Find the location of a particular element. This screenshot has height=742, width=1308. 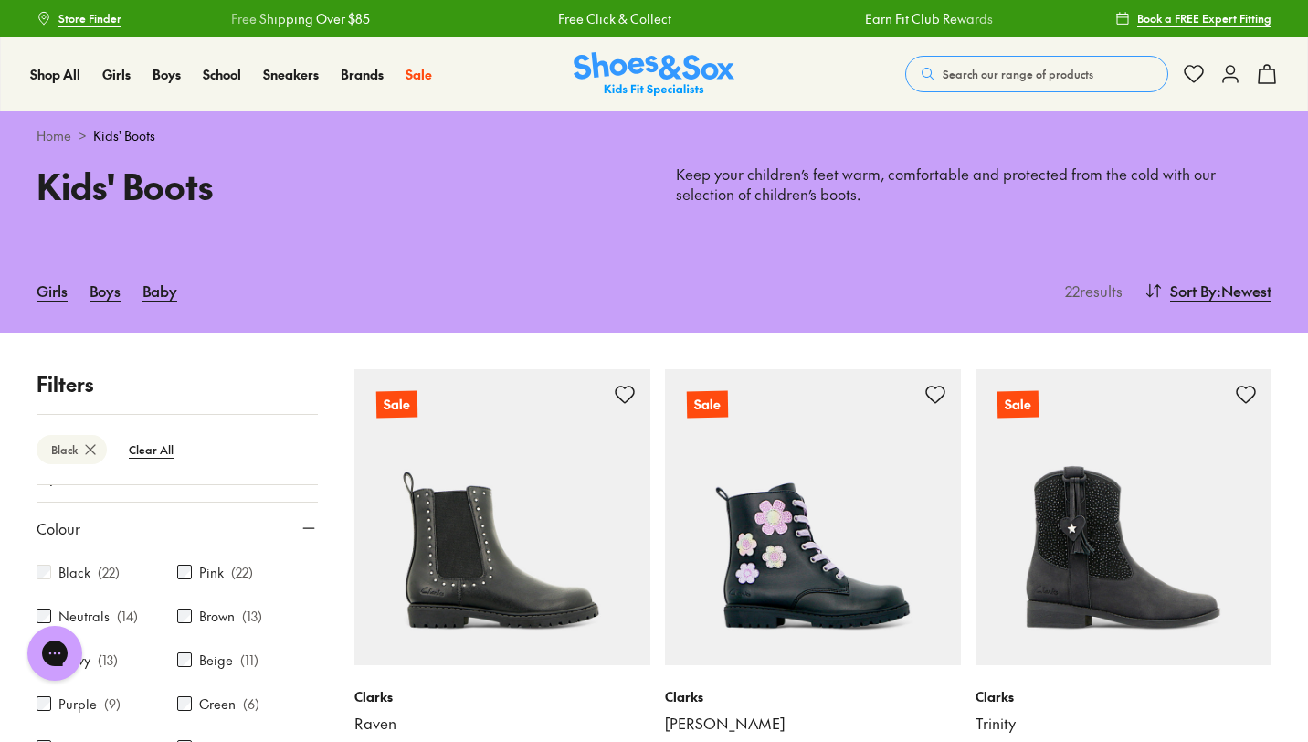

button: Open gorgias live chat is located at coordinates (37, 34).